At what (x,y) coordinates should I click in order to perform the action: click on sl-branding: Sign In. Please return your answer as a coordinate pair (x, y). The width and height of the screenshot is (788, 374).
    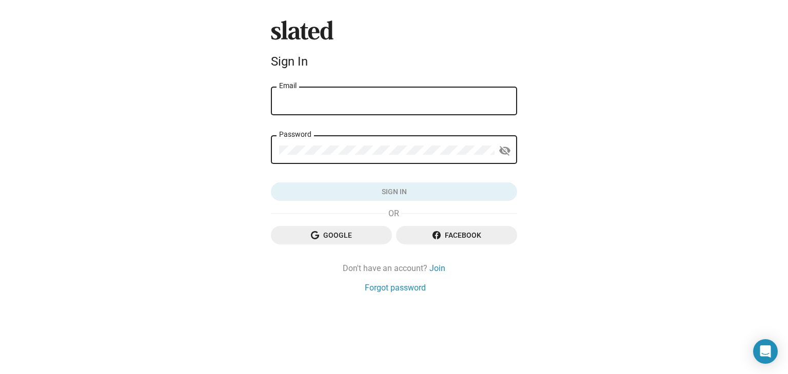
    Looking at the image, I should click on (394, 47).